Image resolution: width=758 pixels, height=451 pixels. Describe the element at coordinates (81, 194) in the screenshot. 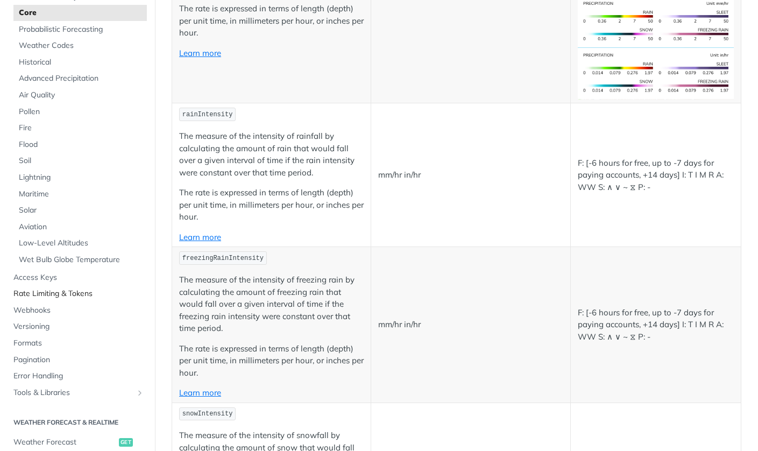

I see `span: Maritime` at that location.